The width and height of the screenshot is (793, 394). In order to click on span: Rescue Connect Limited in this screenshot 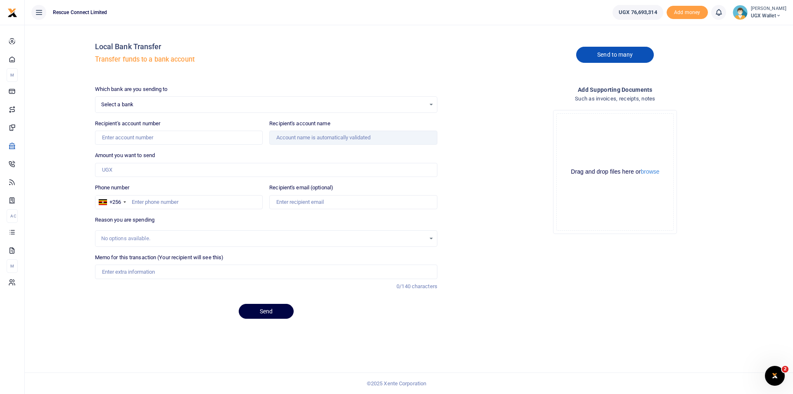, I will do `click(80, 12)`.